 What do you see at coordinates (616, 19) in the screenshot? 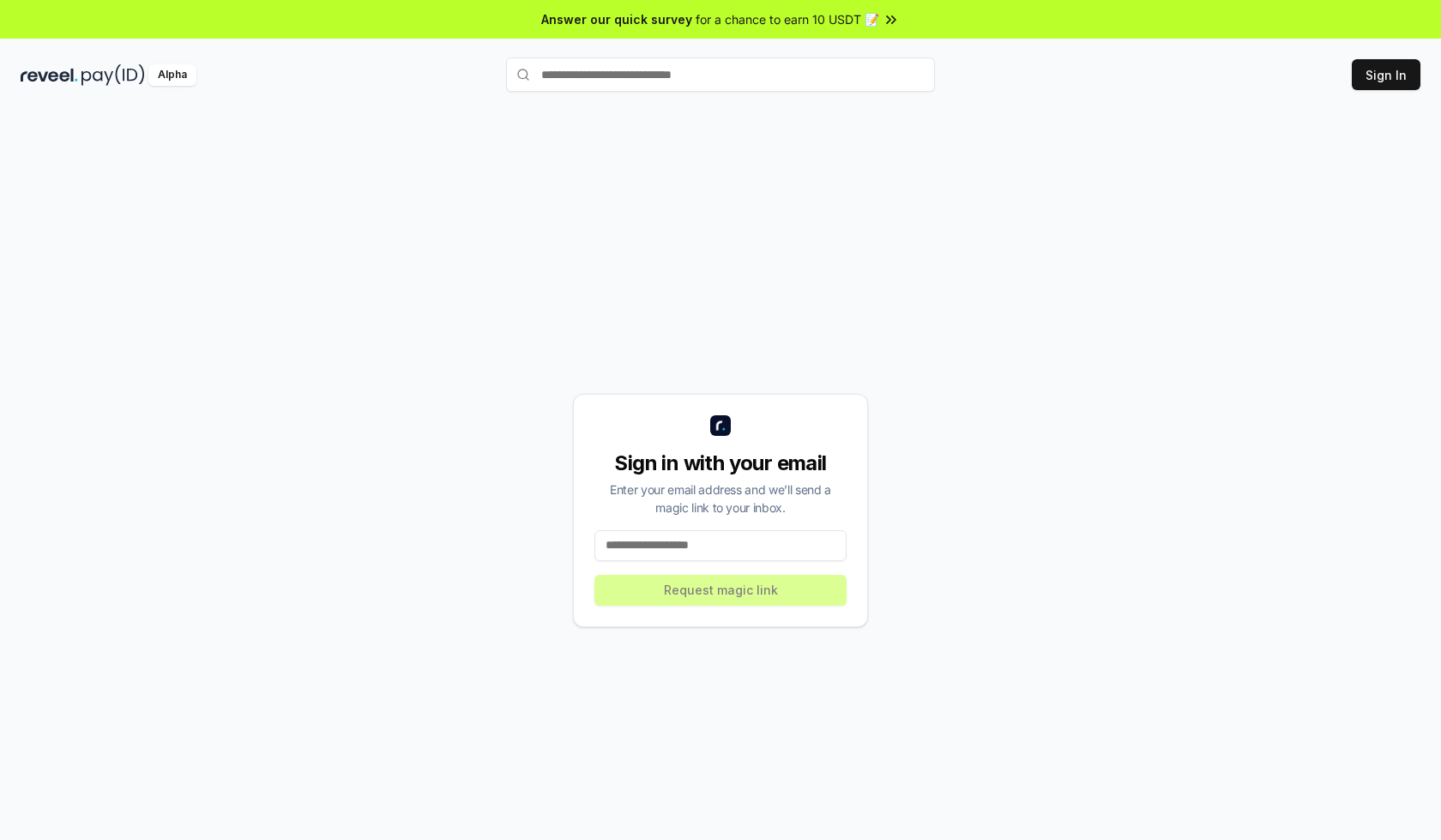
I see `span: Answer our quick survey` at bounding box center [616, 19].